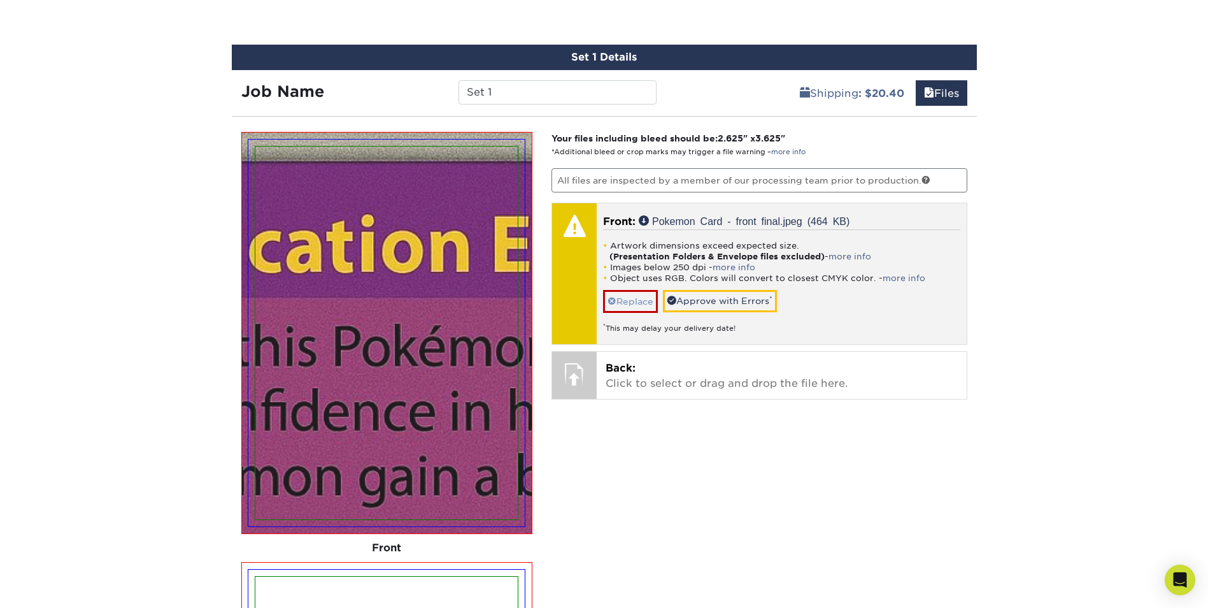  I want to click on b: : $20.40, so click(882, 93).